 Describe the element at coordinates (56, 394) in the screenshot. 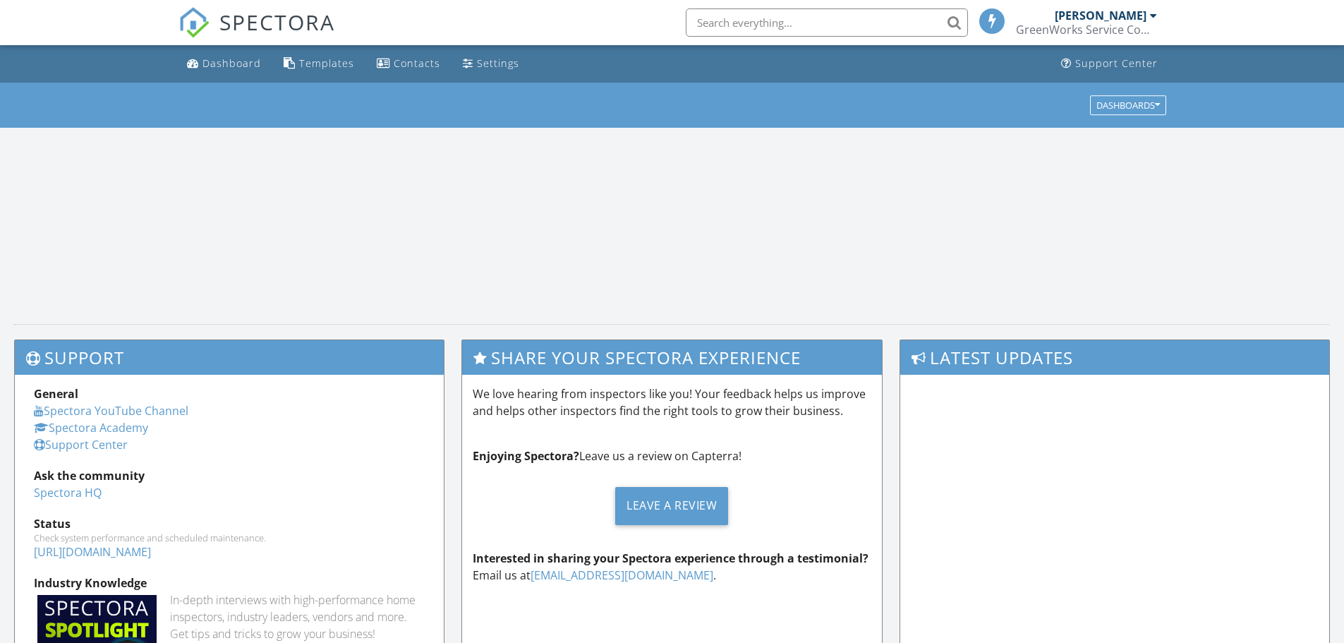

I see `strong: General` at that location.